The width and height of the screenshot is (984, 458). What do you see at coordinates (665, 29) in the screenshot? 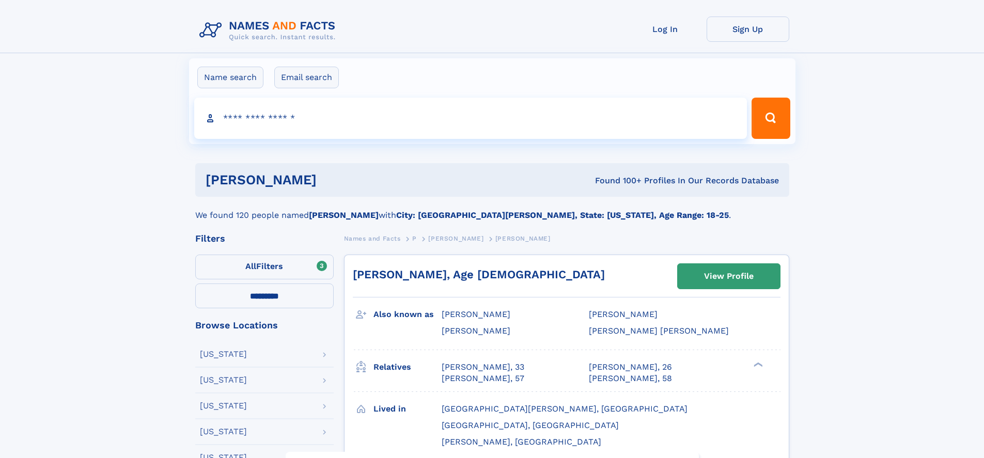
I see `a: Log In` at bounding box center [665, 29].